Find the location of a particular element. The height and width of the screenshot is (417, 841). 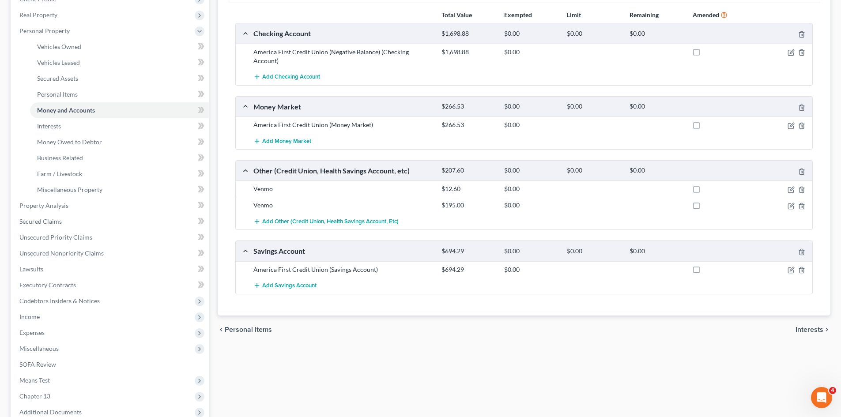

strong: Exempted is located at coordinates (518, 15).